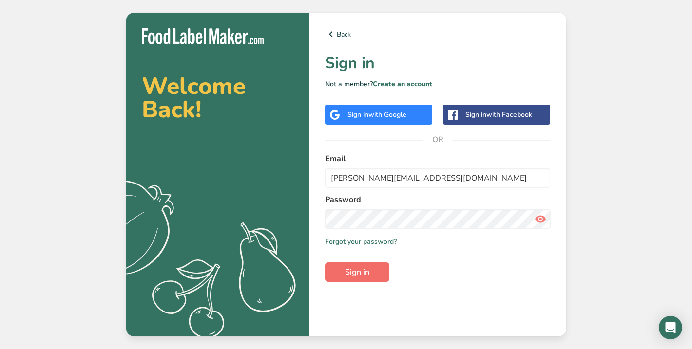 The height and width of the screenshot is (349, 692). Describe the element at coordinates (361, 242) in the screenshot. I see `a: Forgot your password?` at that location.